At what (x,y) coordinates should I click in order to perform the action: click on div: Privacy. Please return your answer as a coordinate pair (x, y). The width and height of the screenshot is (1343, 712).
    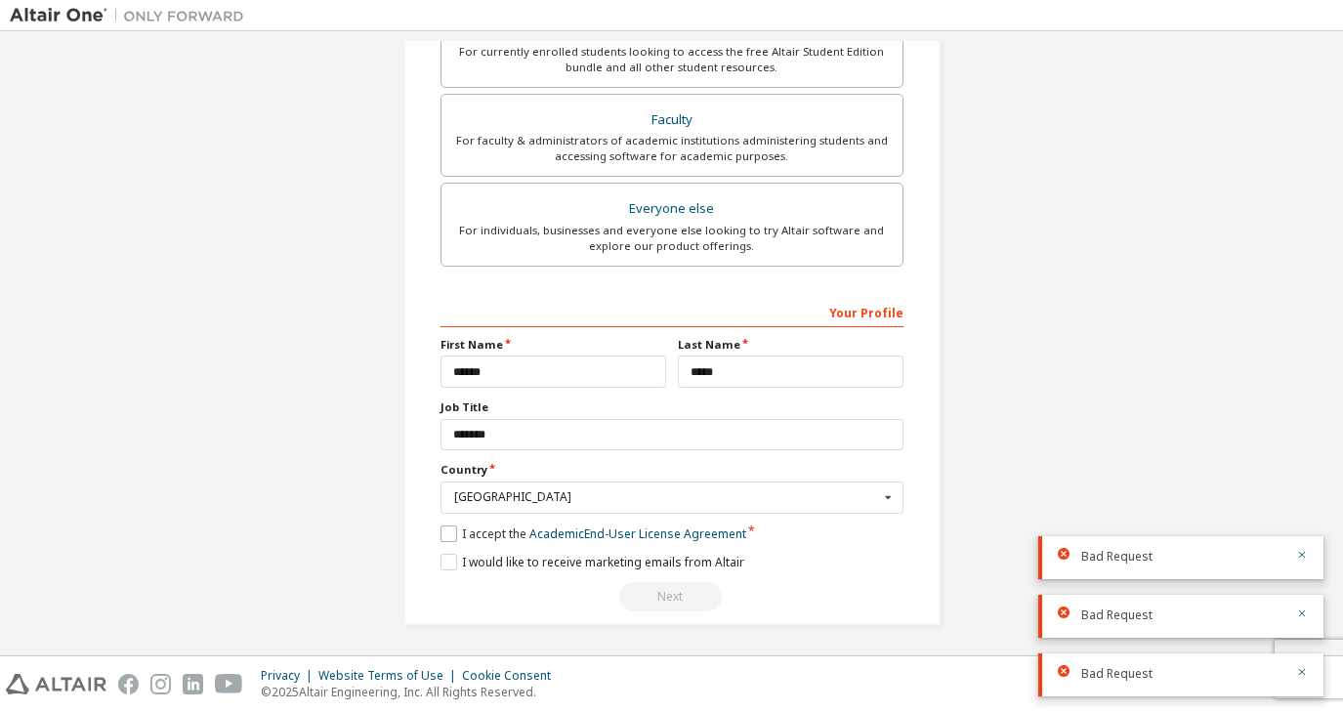
    Looking at the image, I should click on (289, 676).